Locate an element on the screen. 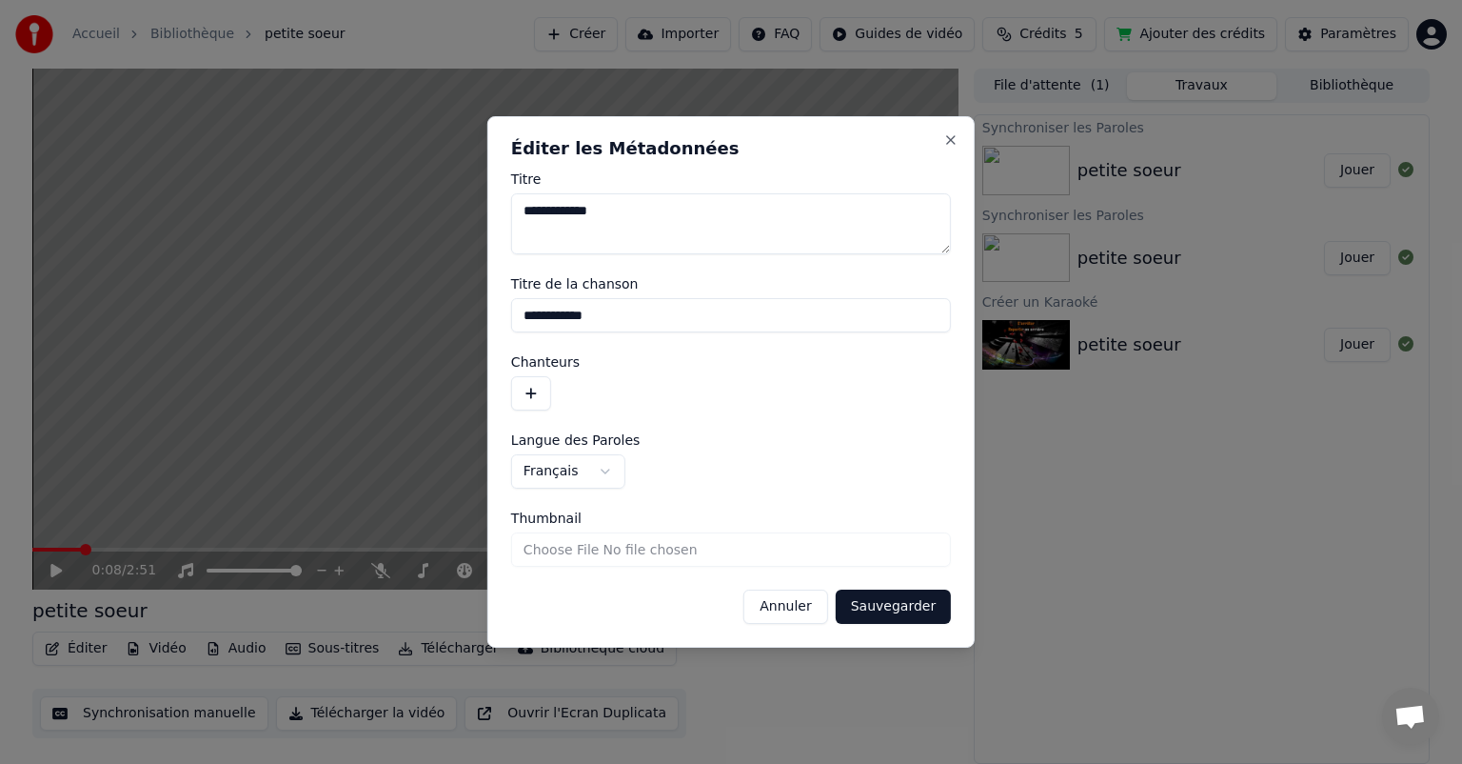 Image resolution: width=1462 pixels, height=764 pixels. button: Sauvegarder is located at coordinates (893, 606).